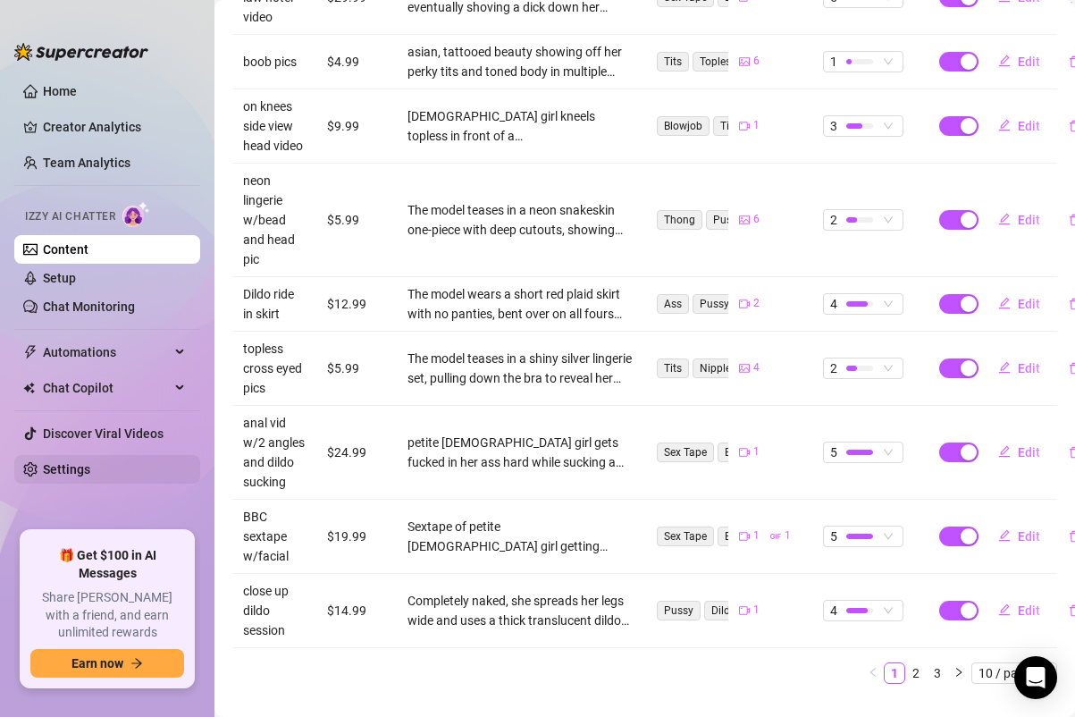  What do you see at coordinates (274, 220) in the screenshot?
I see `td: neon lingerie w/bead and head pic` at bounding box center [274, 220].